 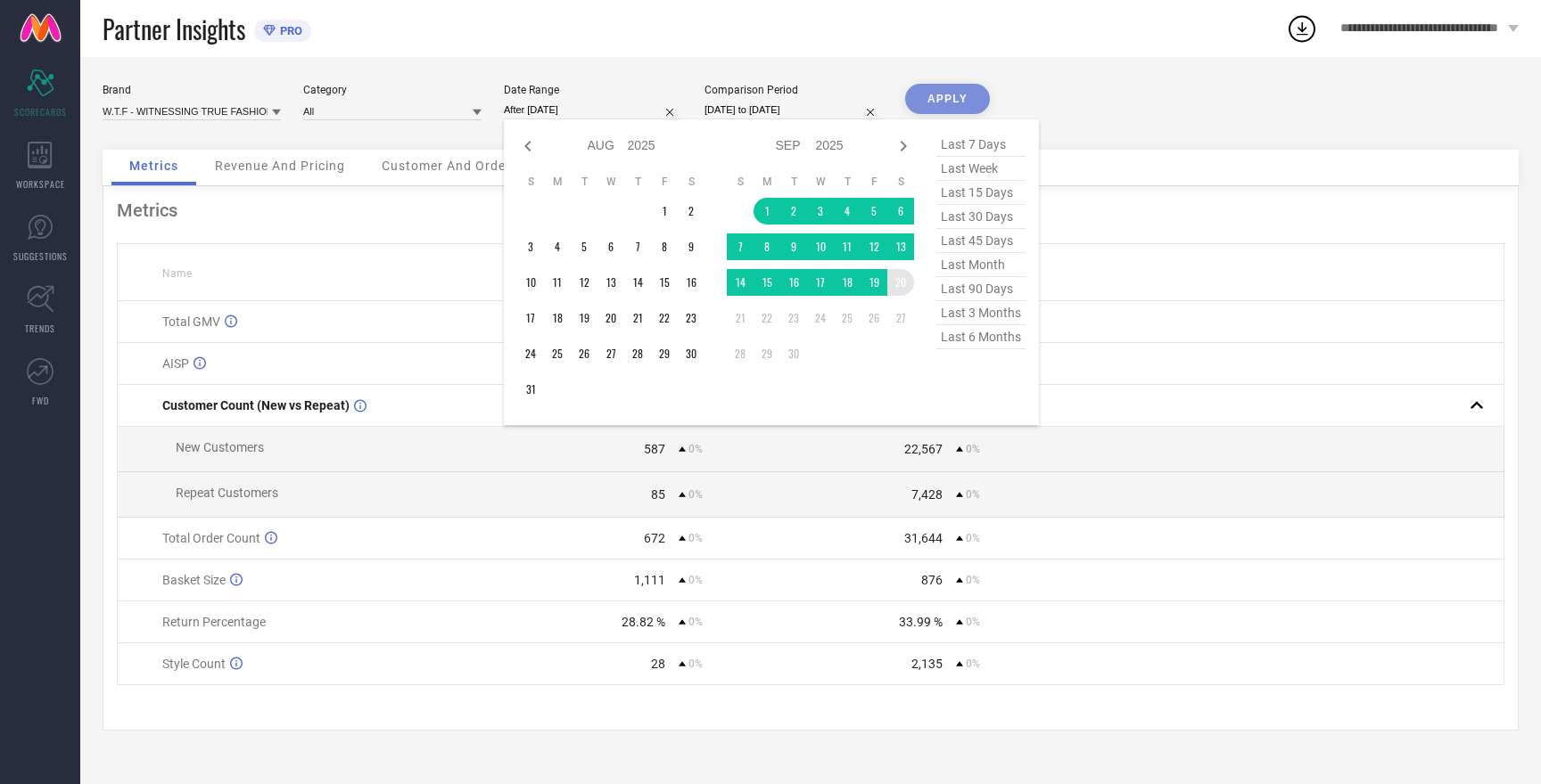 What do you see at coordinates (658, 664) in the screenshot?
I see `div: 28` at bounding box center [658, 664].